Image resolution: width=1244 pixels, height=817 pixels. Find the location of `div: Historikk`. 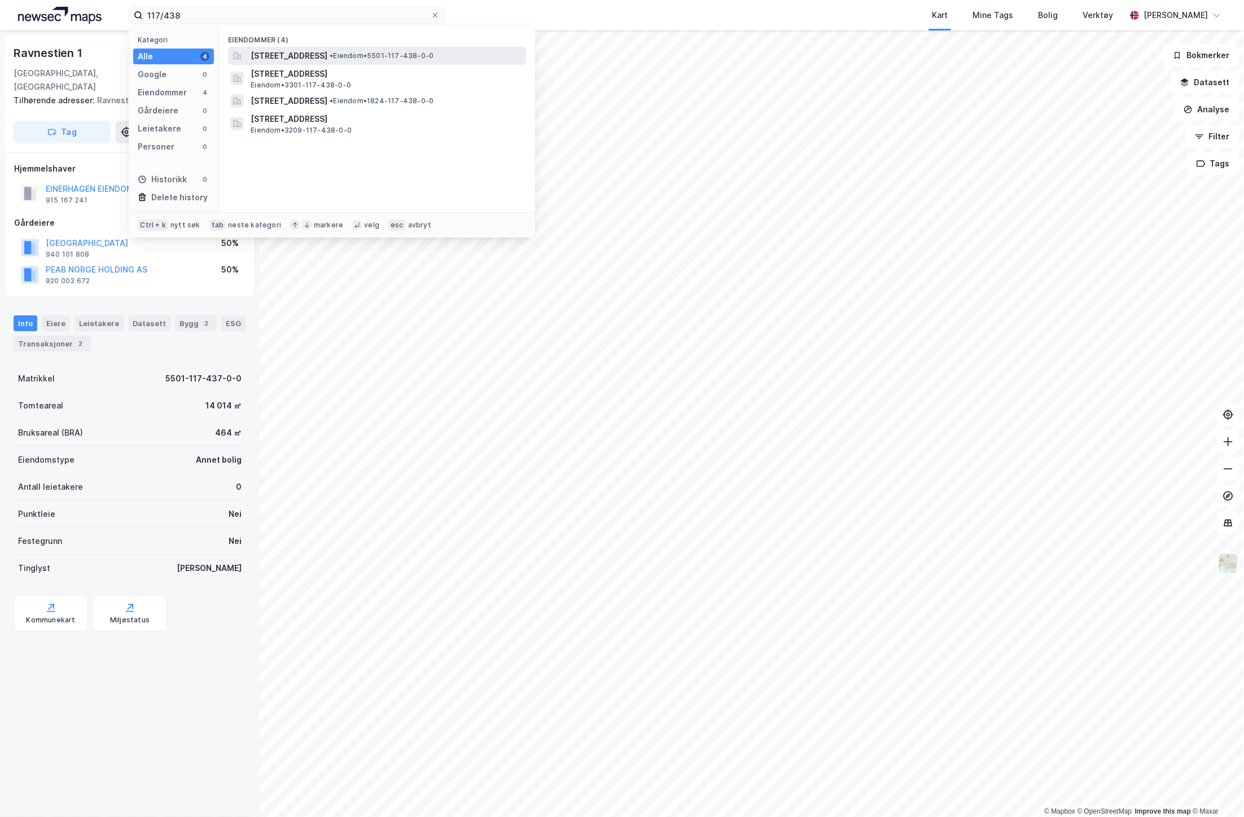

div: Historikk is located at coordinates (162, 180).